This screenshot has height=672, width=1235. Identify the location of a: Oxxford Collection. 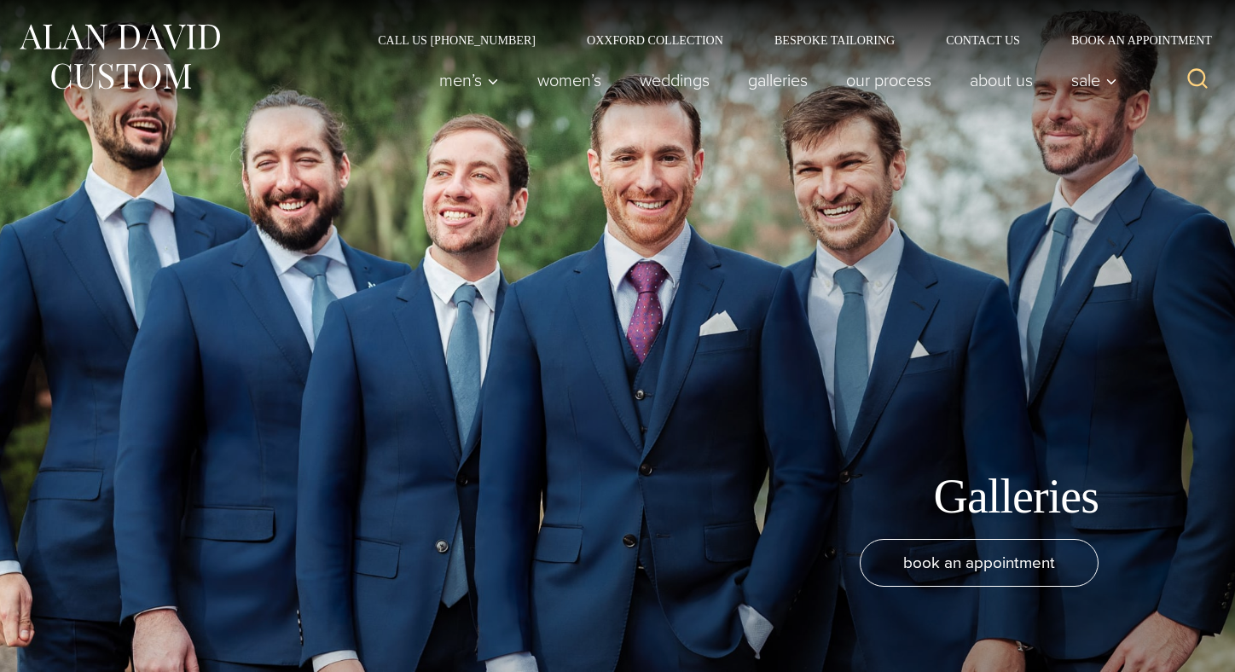
(655, 40).